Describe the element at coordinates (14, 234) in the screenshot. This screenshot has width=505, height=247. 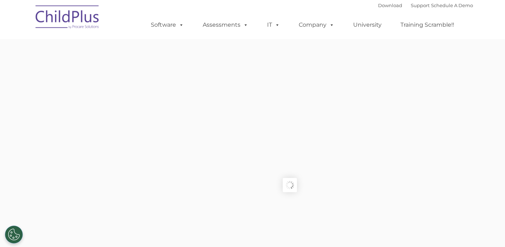
I see `button: Cookies Settings` at that location.